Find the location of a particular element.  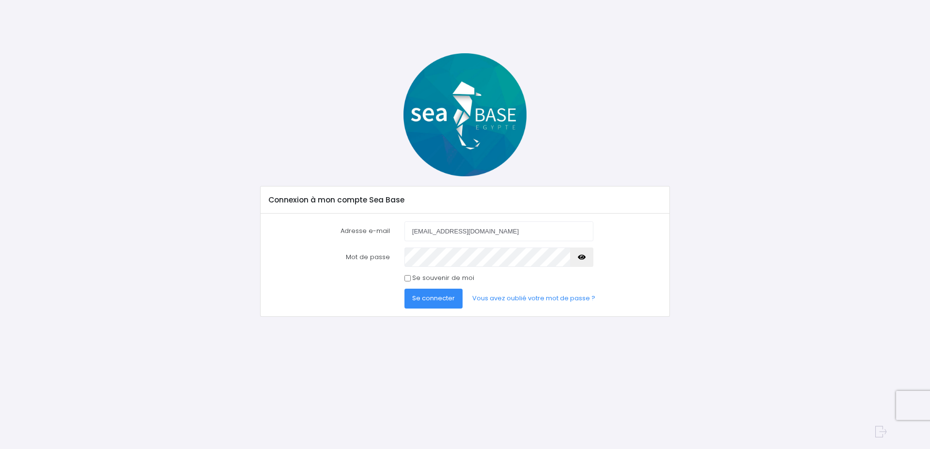

div: Connexion à mon compte Sea Base is located at coordinates (464, 200).